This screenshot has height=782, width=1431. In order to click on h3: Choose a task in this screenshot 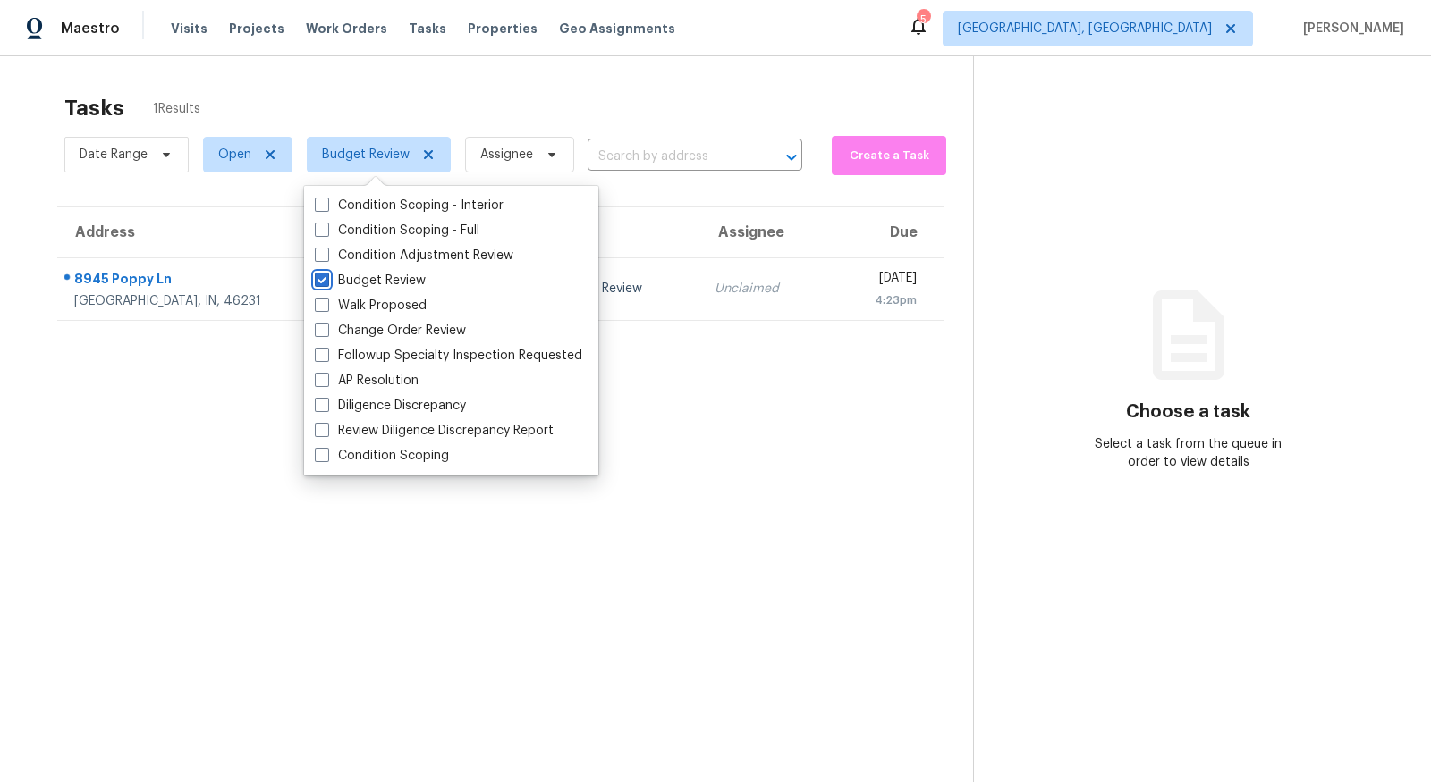, I will do `click(1187, 412)`.